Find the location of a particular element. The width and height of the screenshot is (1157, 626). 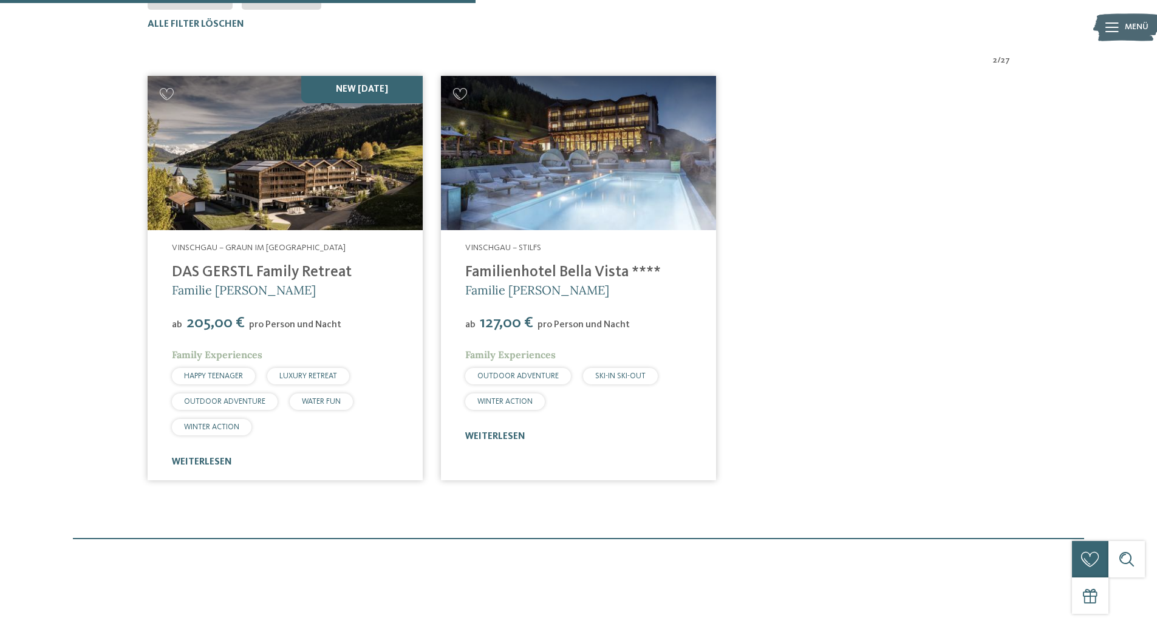

a: DAS GERSTL Family Retreat is located at coordinates (262, 272).